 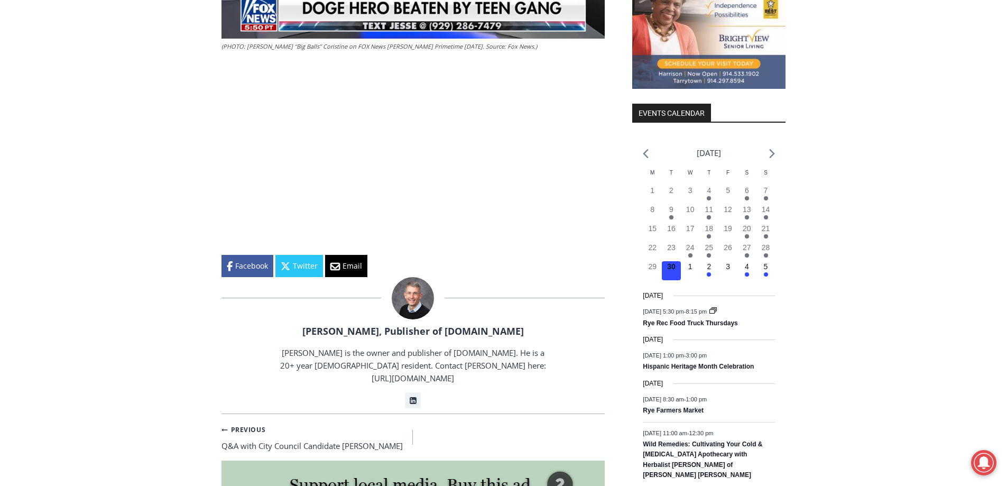 What do you see at coordinates (728, 233) in the screenshot?
I see `button: 19` at bounding box center [728, 233].